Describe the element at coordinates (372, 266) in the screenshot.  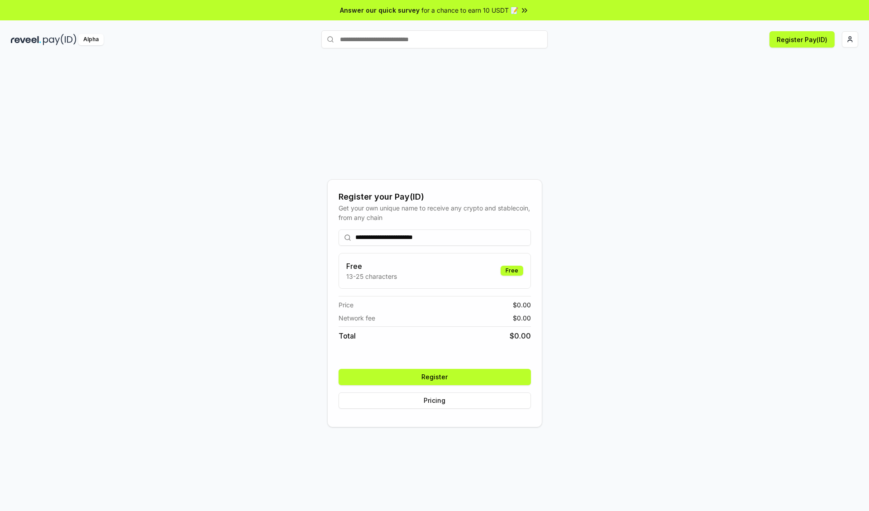
I see `h3: Free` at that location.